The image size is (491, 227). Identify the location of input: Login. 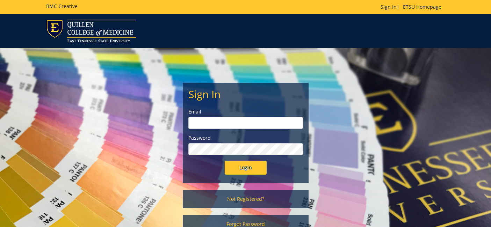
(246, 168).